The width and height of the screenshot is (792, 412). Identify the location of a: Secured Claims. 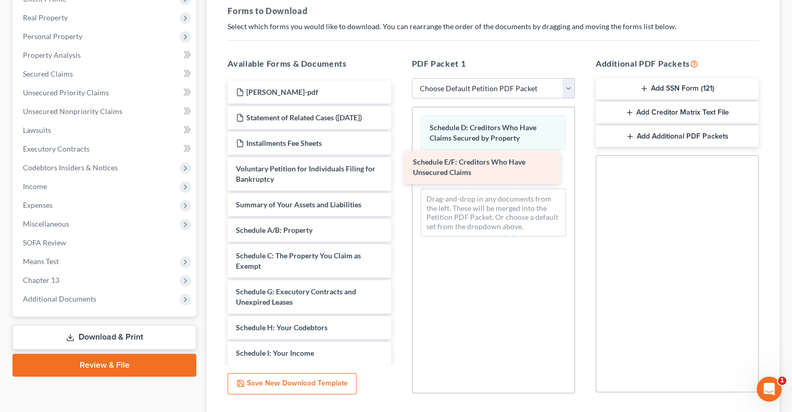
(105, 74).